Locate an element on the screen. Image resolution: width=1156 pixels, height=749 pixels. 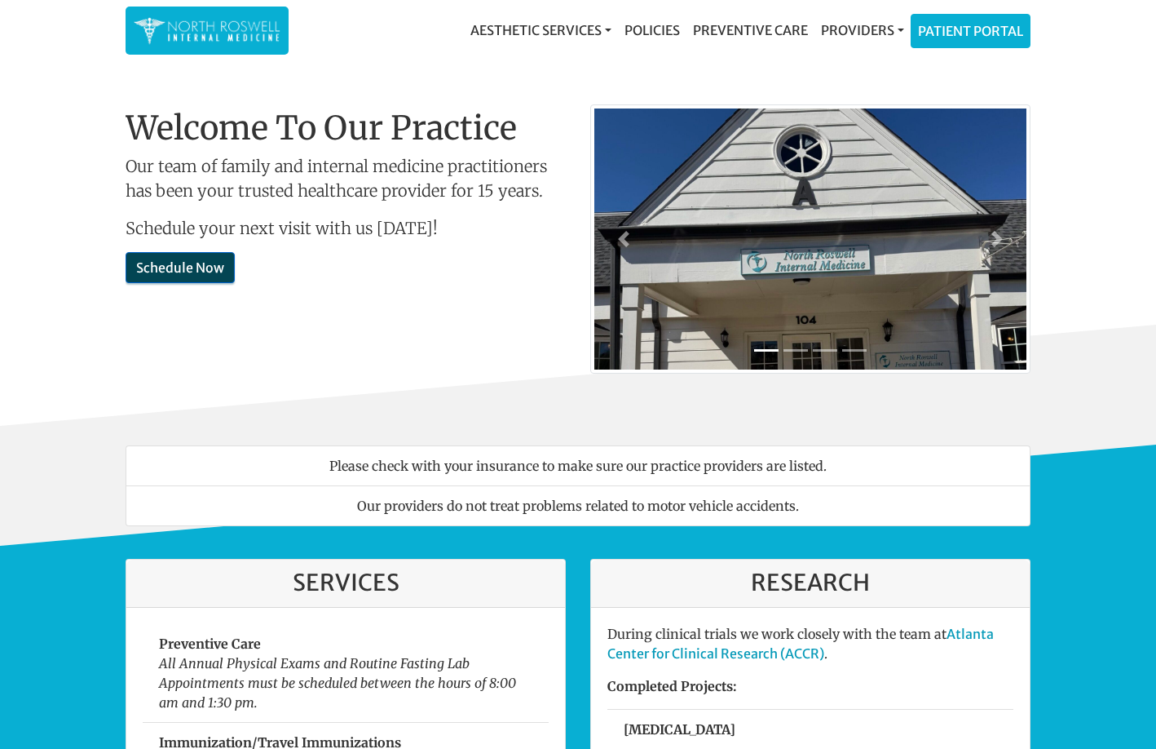
h1: Welcome To Our Practice is located at coordinates (346, 128).